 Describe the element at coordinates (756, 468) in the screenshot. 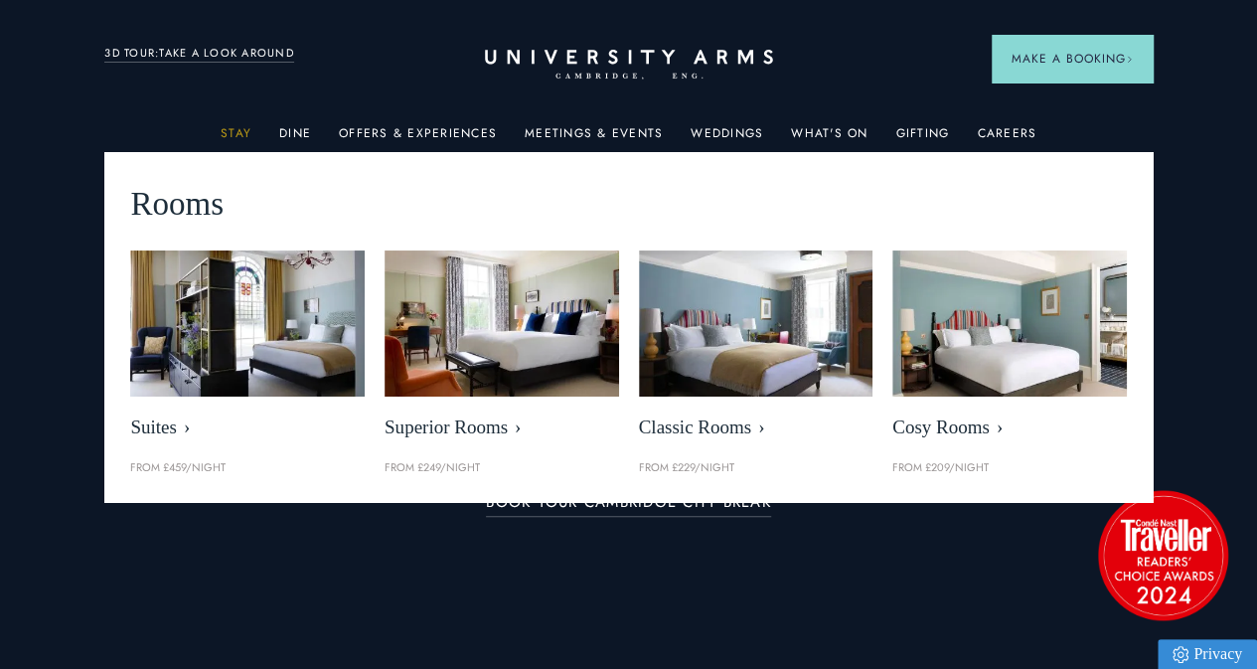

I see `p: From £229/night` at that location.